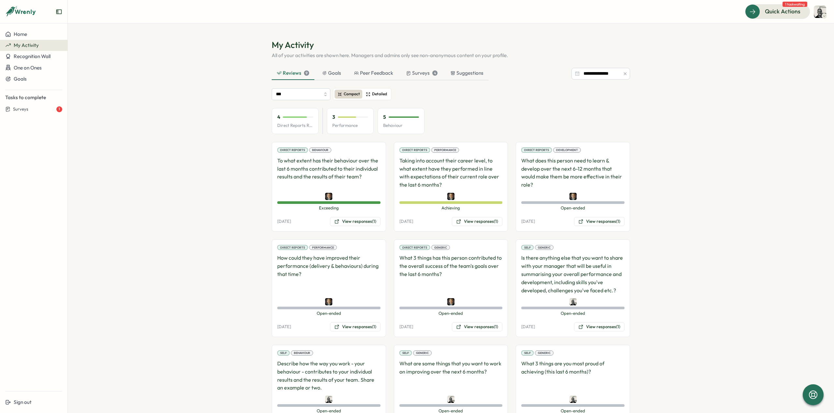 The image size is (834, 413). I want to click on span: Sign out, so click(22, 402).